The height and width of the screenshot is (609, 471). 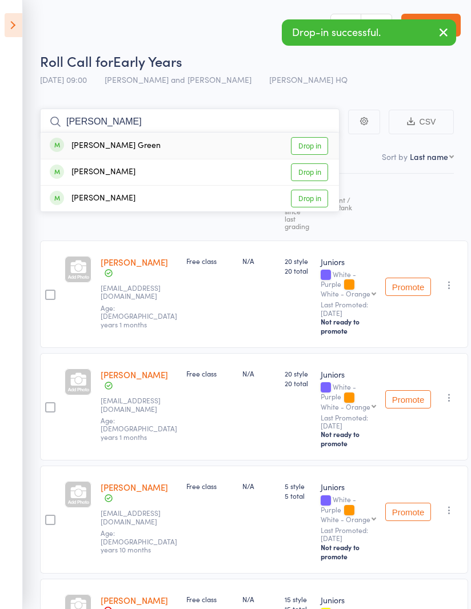 I want to click on div: Last name, so click(x=428, y=156).